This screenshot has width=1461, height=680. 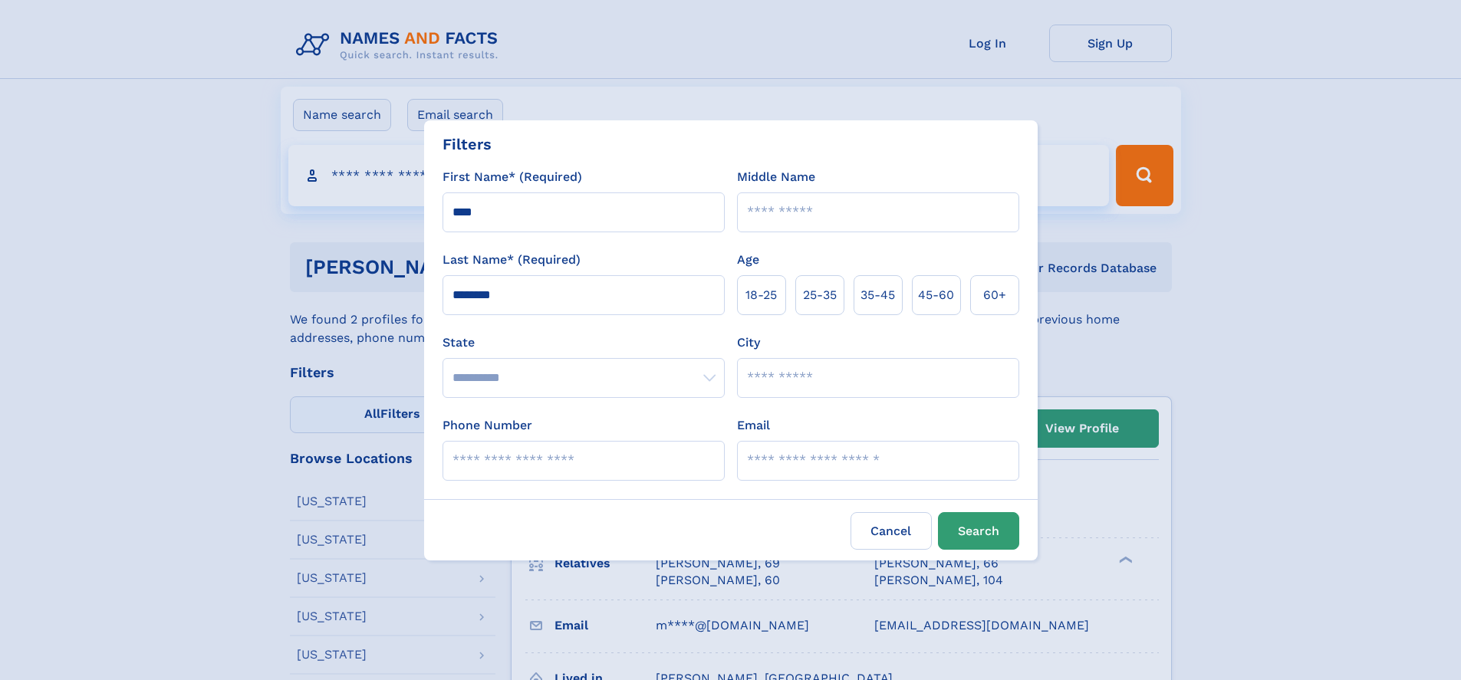 What do you see at coordinates (761, 295) in the screenshot?
I see `span: 18‑25` at bounding box center [761, 295].